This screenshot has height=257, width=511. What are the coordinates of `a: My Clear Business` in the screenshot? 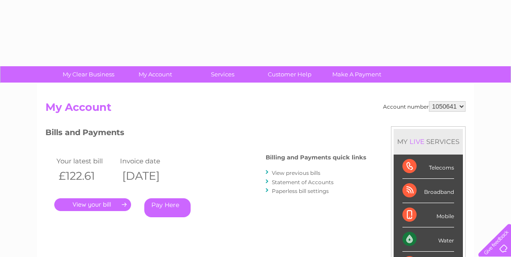 It's located at (88, 74).